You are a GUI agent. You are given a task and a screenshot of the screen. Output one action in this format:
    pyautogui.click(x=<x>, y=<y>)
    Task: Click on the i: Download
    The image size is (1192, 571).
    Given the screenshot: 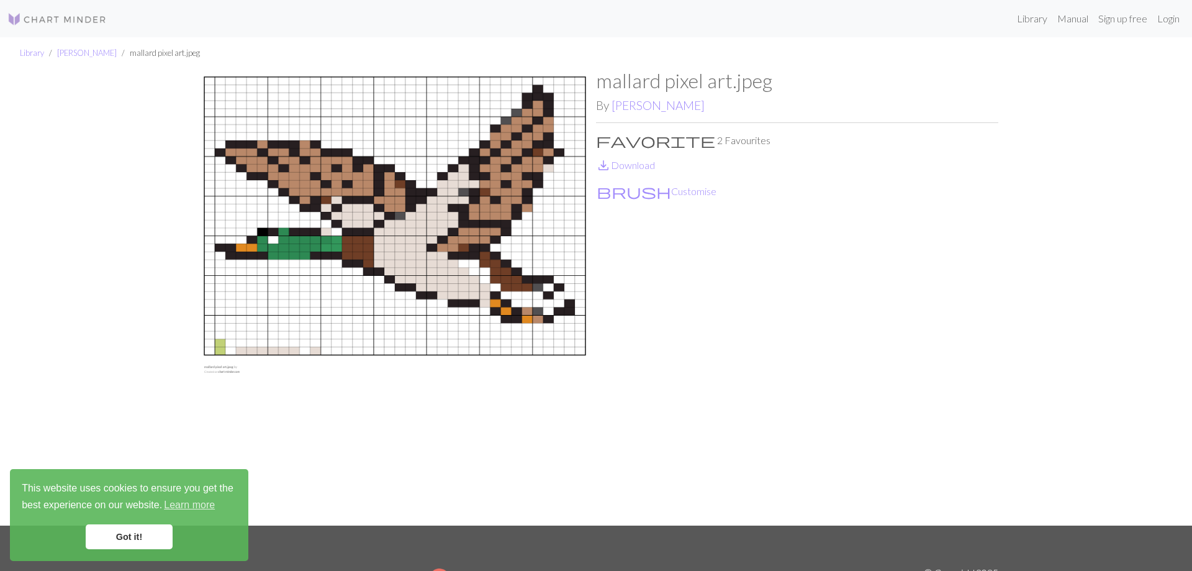 What is the action you would take?
    pyautogui.click(x=604, y=165)
    